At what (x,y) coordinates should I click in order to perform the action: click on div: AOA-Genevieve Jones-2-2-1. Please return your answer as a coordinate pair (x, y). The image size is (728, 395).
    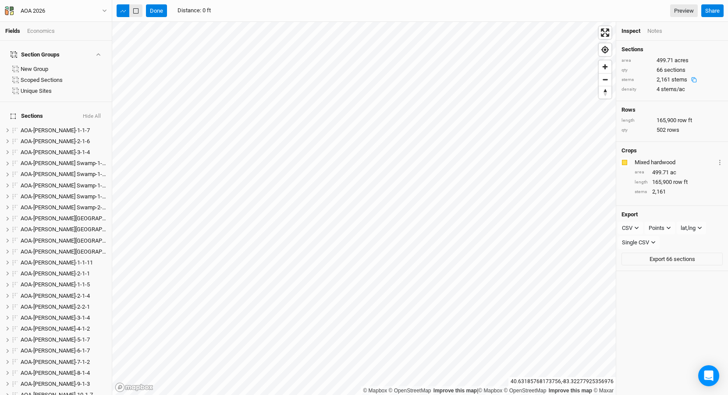
    Looking at the image, I should click on (64, 307).